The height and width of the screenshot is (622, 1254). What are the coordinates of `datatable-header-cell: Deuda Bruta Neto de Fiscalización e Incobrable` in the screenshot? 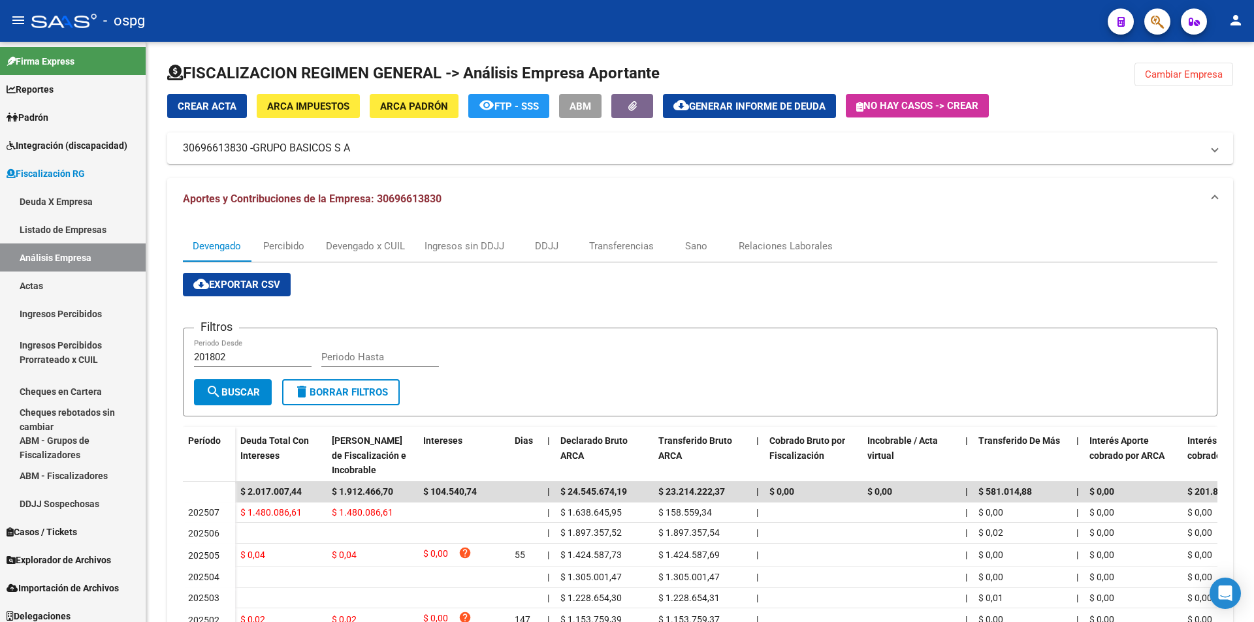 It's located at (372, 456).